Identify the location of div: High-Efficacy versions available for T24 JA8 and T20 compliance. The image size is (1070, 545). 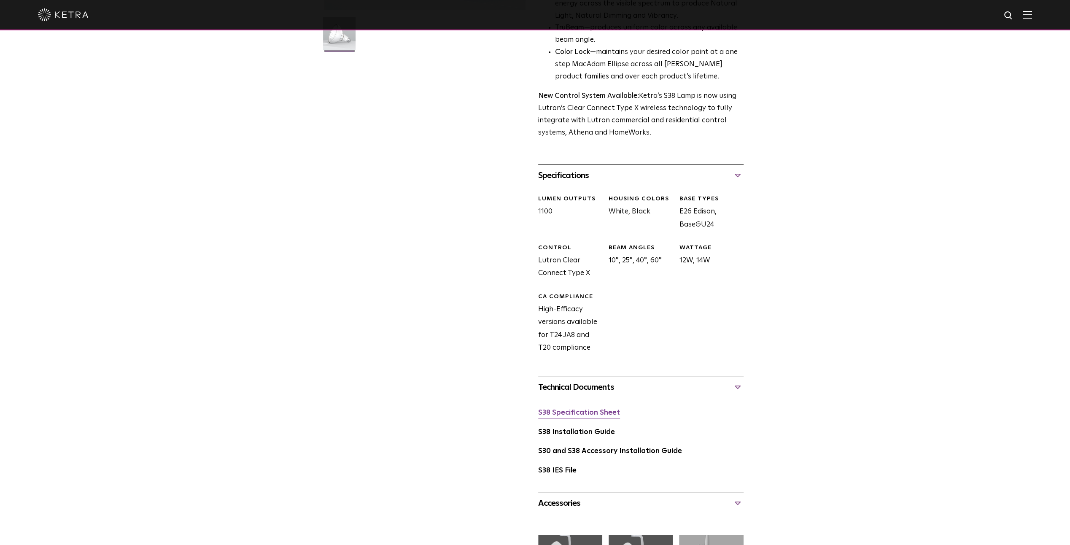
(567, 324).